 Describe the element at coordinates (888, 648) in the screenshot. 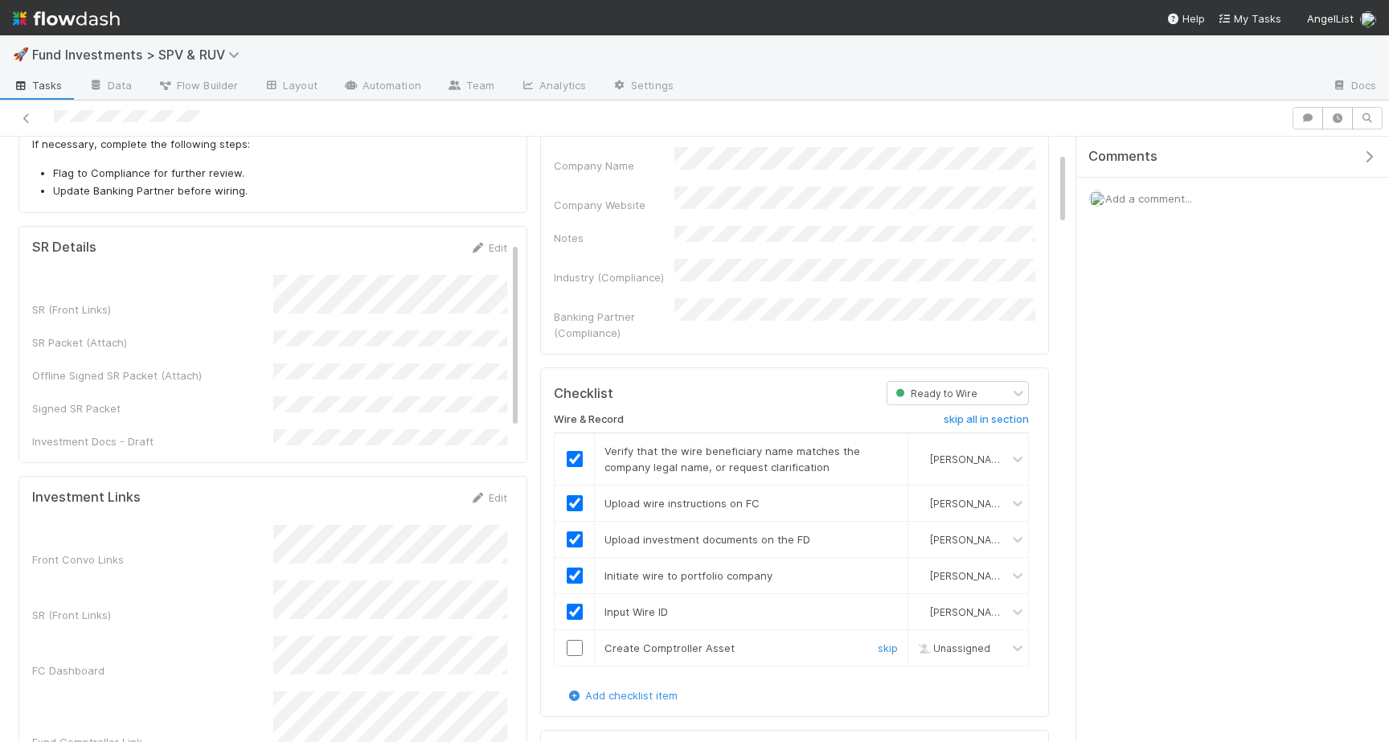

I see `a: skip` at that location.